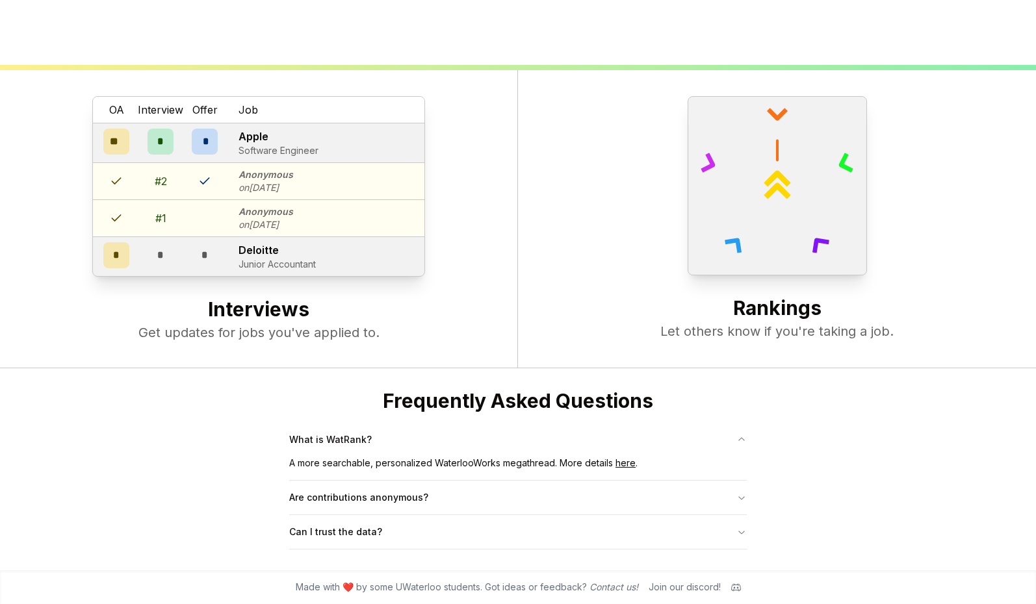 This screenshot has width=1036, height=604. What do you see at coordinates (248, 110) in the screenshot?
I see `span: Job` at bounding box center [248, 110].